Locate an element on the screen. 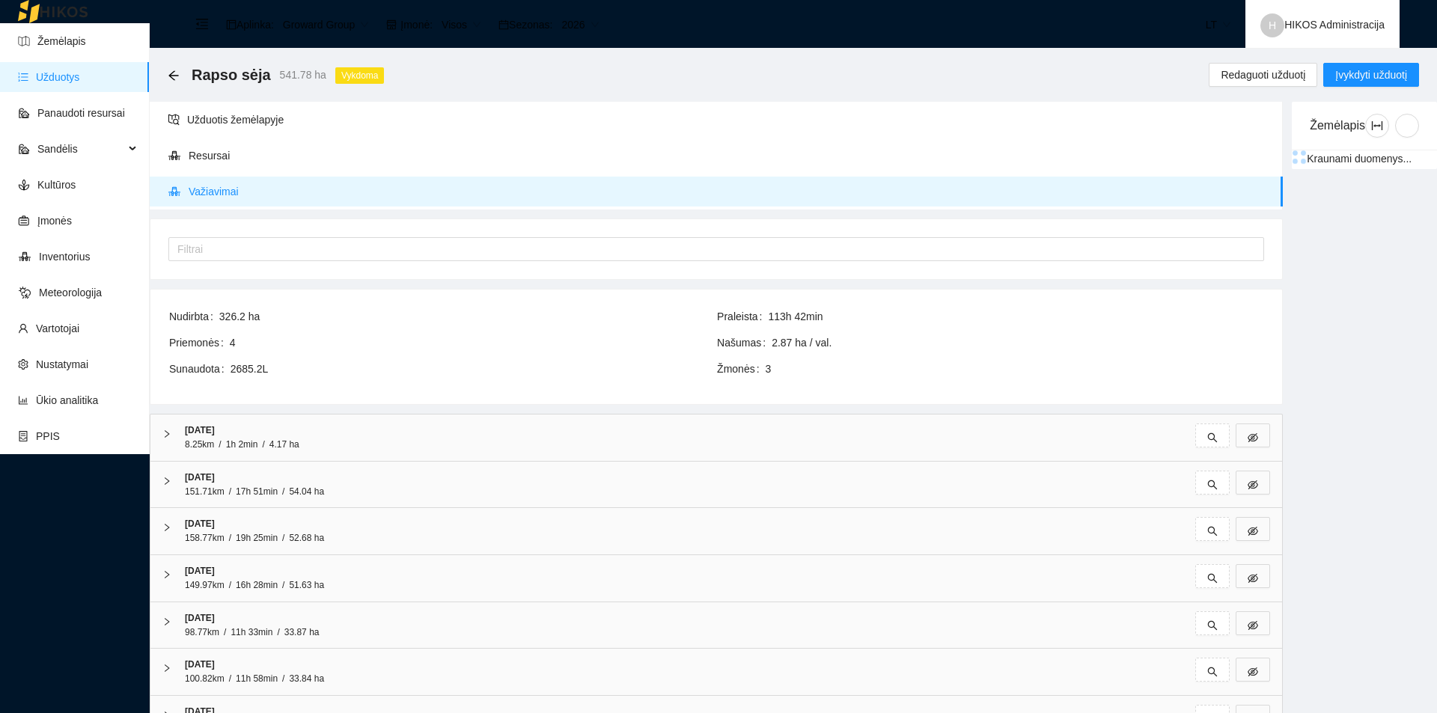 The image size is (1437, 713). a: Panaudoti resursai is located at coordinates (81, 113).